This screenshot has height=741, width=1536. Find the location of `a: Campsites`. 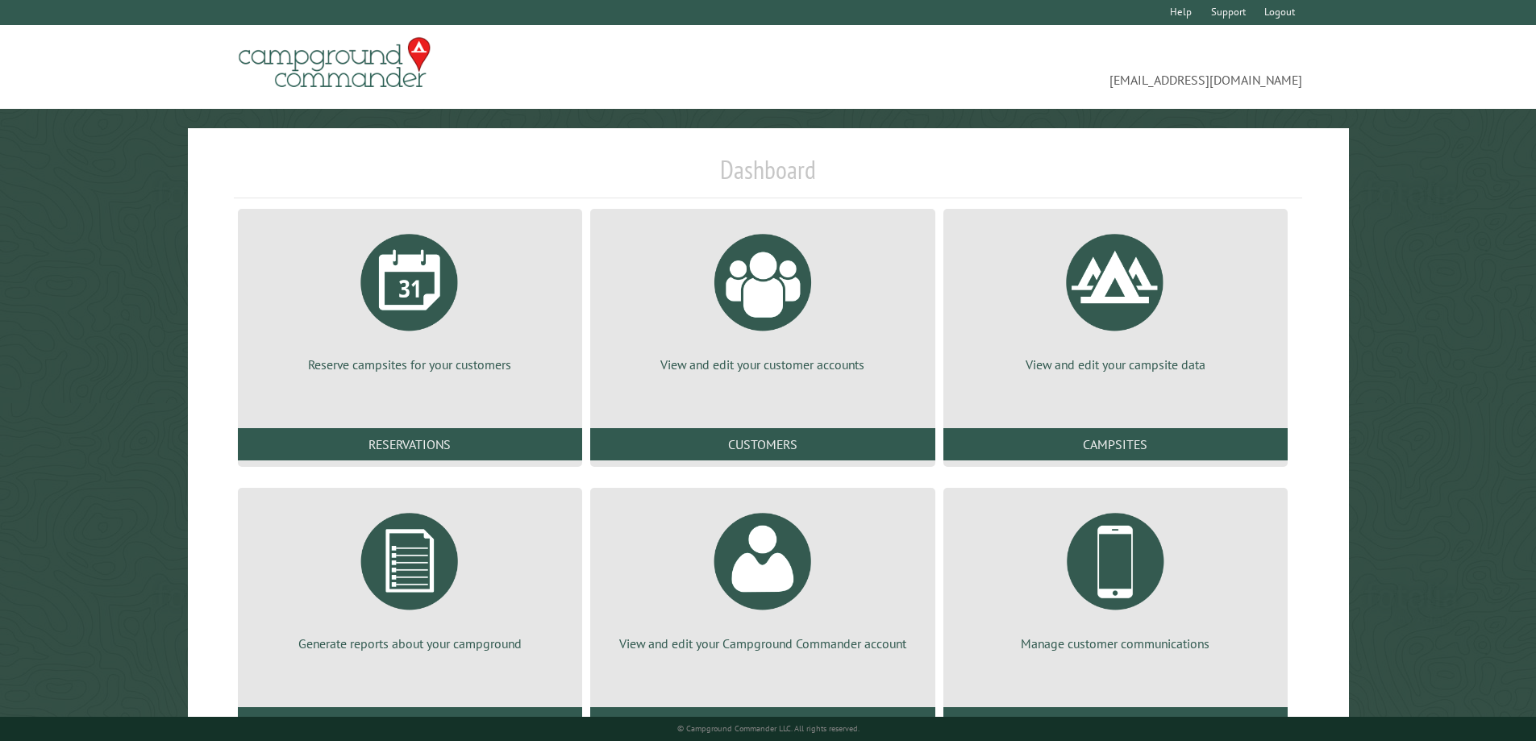

a: Campsites is located at coordinates (1115, 444).